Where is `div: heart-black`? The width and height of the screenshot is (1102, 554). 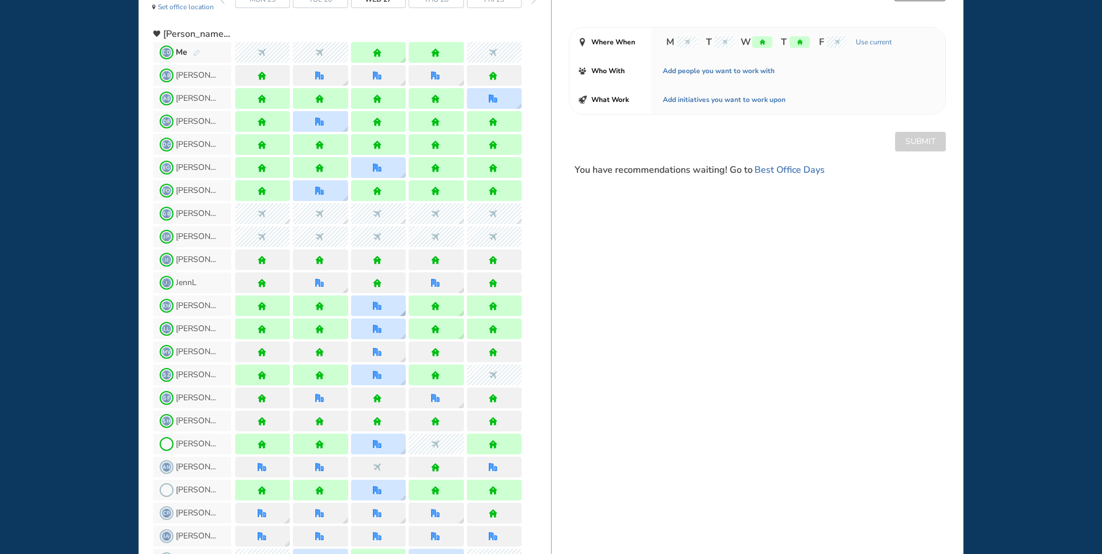
div: heart-black is located at coordinates (157, 34).